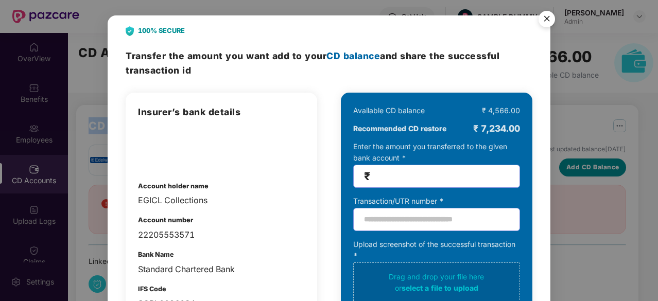 Image resolution: width=658 pixels, height=301 pixels. Describe the element at coordinates (436, 201) in the screenshot. I see `div: Transaction/UTR number *` at that location.